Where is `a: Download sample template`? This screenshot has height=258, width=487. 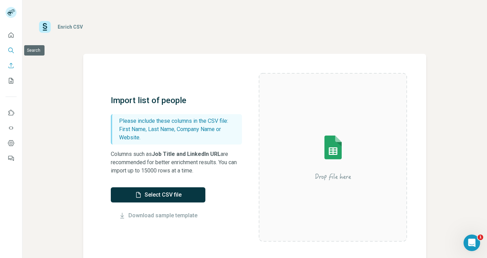
a: Download sample template is located at coordinates (163, 216).